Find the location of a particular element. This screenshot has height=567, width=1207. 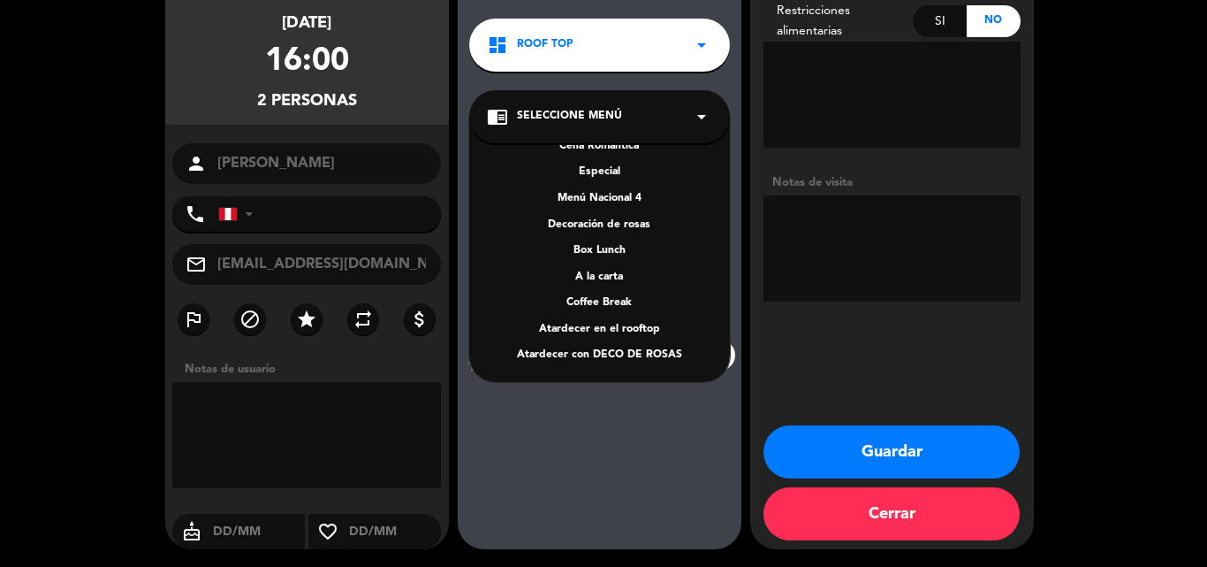

div: Especial is located at coordinates (599, 172).